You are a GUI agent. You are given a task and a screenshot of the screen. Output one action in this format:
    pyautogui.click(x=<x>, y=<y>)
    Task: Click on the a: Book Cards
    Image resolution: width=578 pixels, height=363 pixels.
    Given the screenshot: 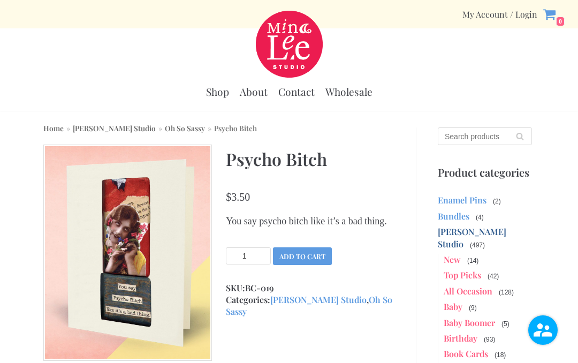 What is the action you would take?
    pyautogui.click(x=466, y=354)
    